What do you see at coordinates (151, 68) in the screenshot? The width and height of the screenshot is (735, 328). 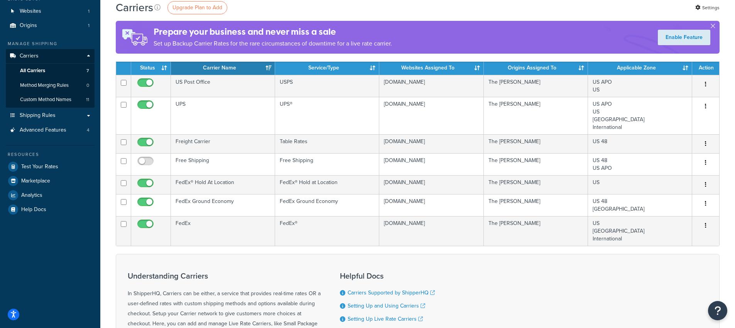 I see `th: Status: activate to sort column ascending` at bounding box center [151, 68].